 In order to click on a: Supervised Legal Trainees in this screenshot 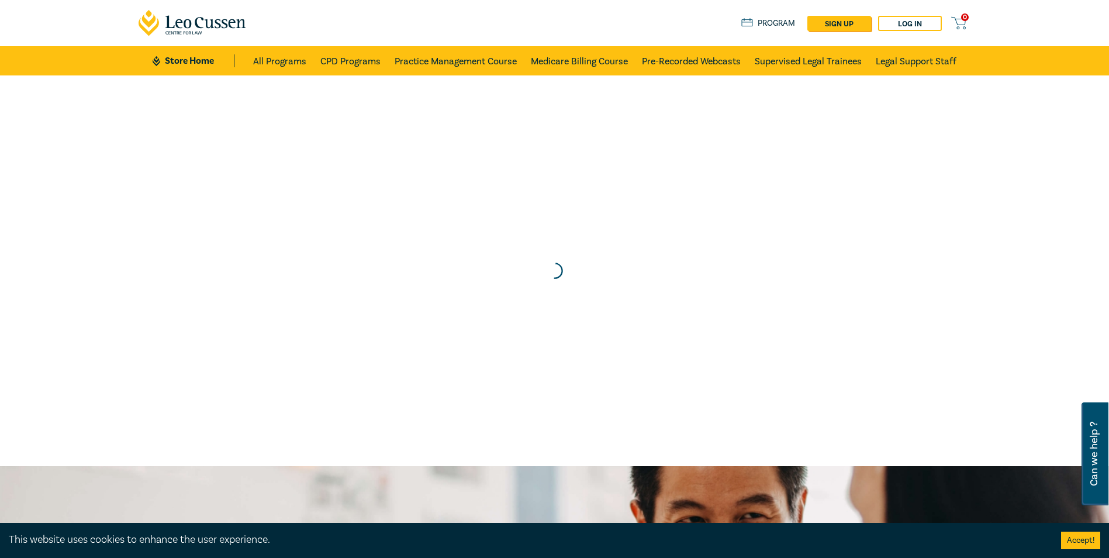, I will do `click(808, 61)`.